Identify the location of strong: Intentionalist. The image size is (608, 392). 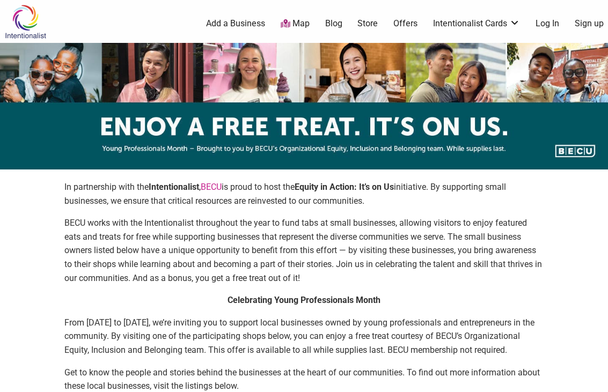
(174, 187).